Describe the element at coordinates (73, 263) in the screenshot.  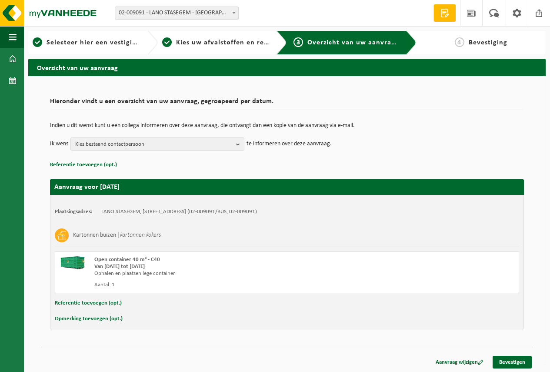
I see `img: HK-XC-40-GN-00.png` at that location.